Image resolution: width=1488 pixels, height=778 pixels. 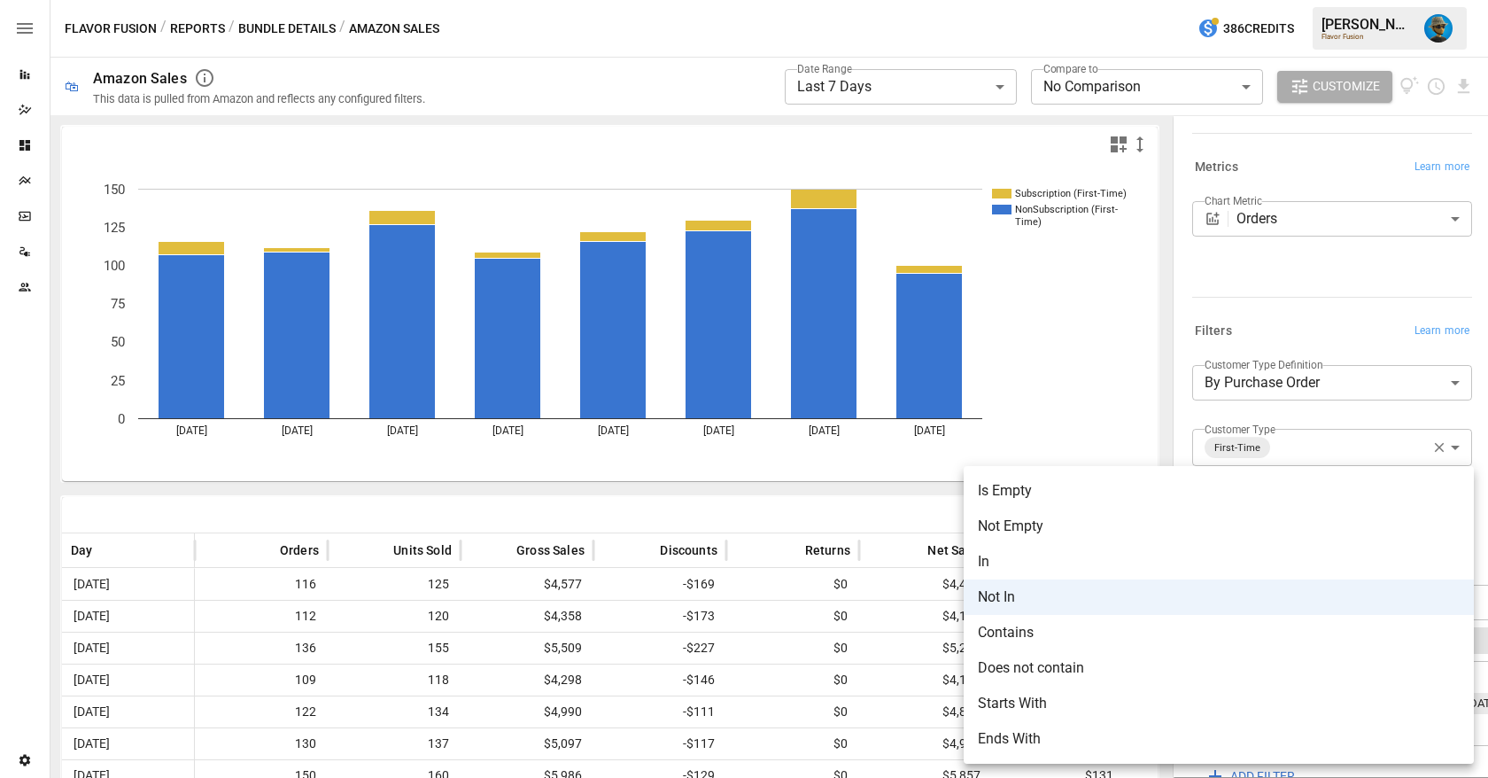 I want to click on li: Not In, so click(x=1219, y=597).